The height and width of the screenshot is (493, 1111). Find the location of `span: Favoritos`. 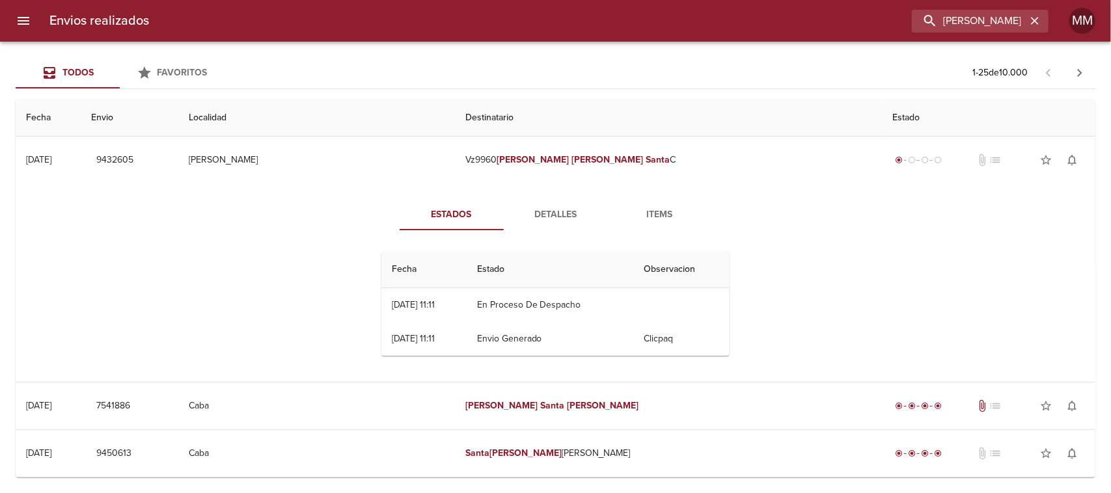

span: Favoritos is located at coordinates (182, 72).